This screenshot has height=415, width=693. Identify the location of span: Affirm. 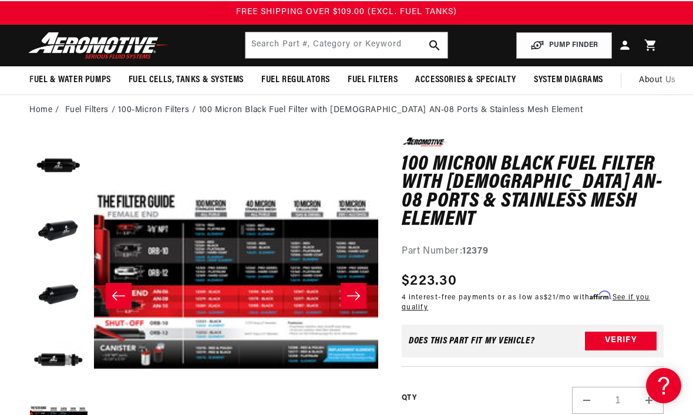
(600, 296).